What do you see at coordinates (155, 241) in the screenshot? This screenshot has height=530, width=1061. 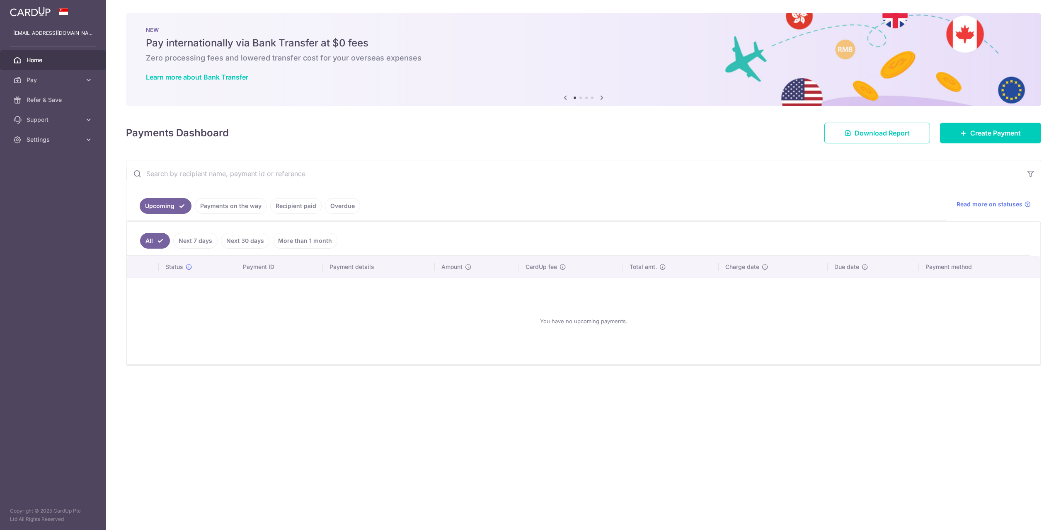 I see `a: All` at bounding box center [155, 241].